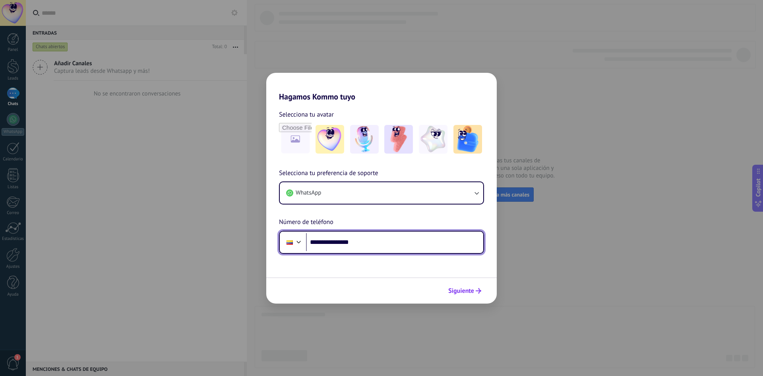  What do you see at coordinates (399, 139) in the screenshot?
I see `img: -3.jpeg` at bounding box center [399, 139].